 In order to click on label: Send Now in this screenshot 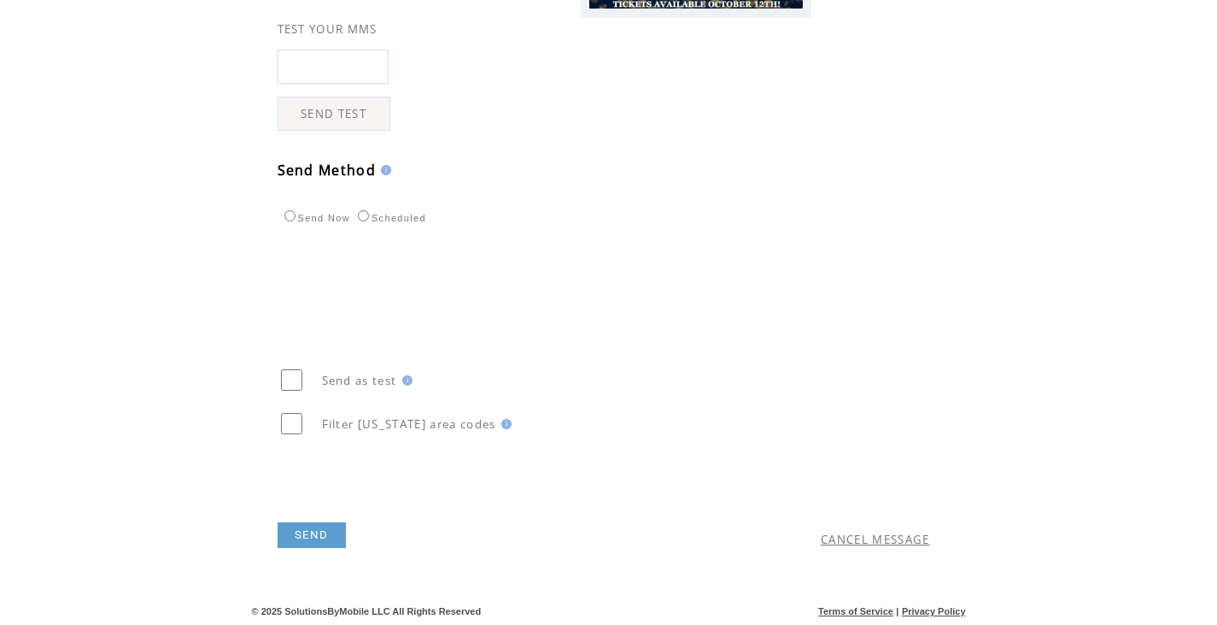, I will do `click(315, 218)`.